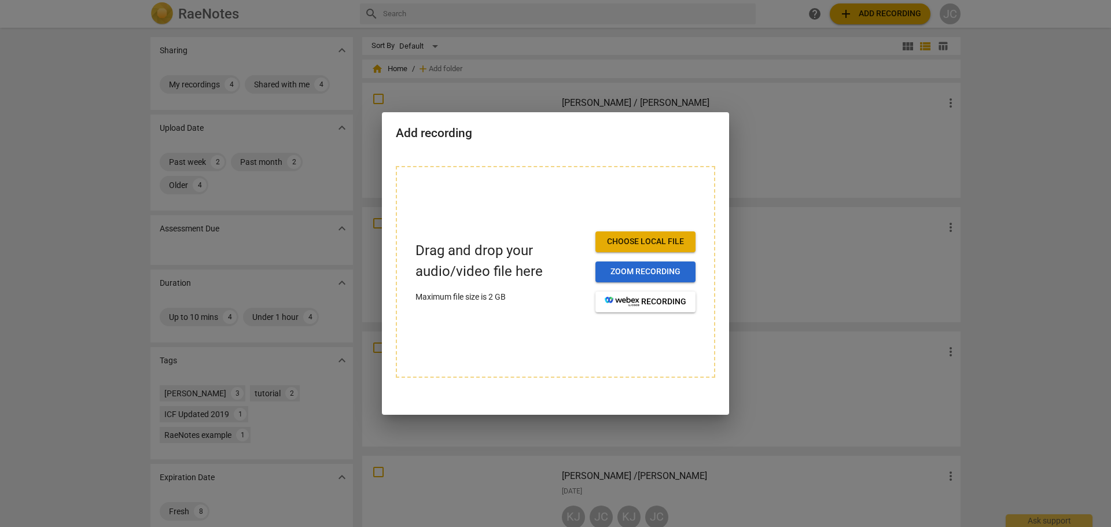 The image size is (1111, 527). I want to click on p: Maximum file size is 2 GB, so click(501, 297).